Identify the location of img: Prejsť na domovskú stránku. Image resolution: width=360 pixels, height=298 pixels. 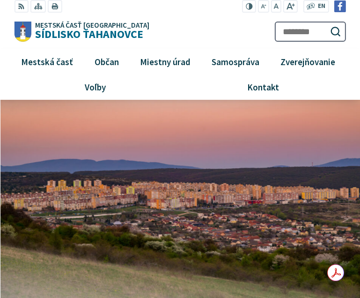
(22, 32).